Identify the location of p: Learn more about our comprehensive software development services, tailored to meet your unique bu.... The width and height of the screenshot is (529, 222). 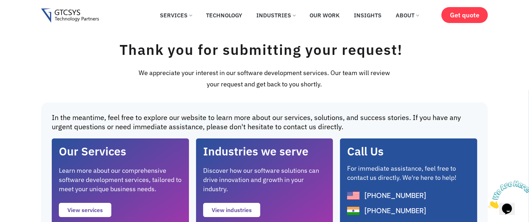
(120, 180).